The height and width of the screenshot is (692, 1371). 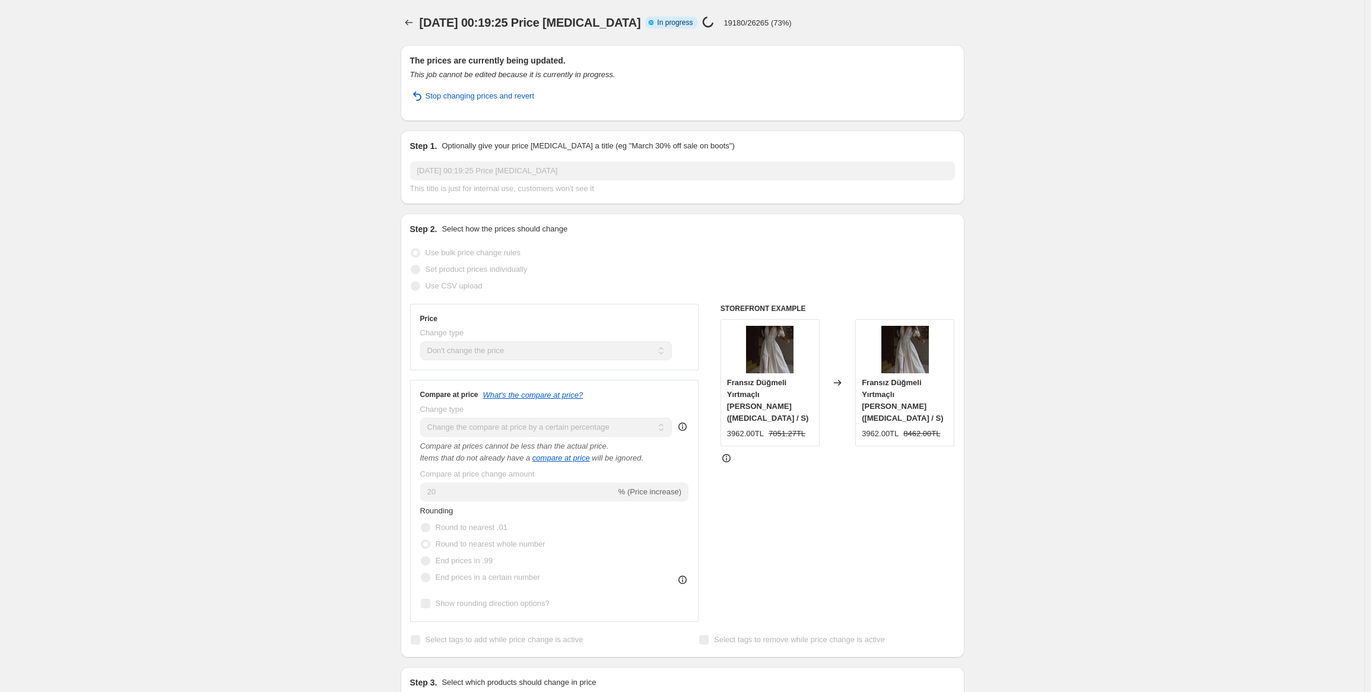 I want to click on span: End prices in .99, so click(x=464, y=560).